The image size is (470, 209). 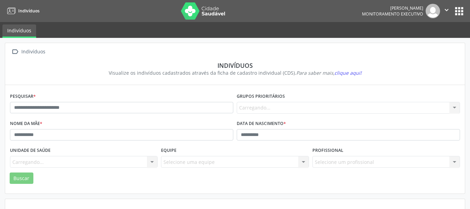 What do you see at coordinates (329, 73) in the screenshot?
I see `i: Para saber mais,` at bounding box center [329, 73].